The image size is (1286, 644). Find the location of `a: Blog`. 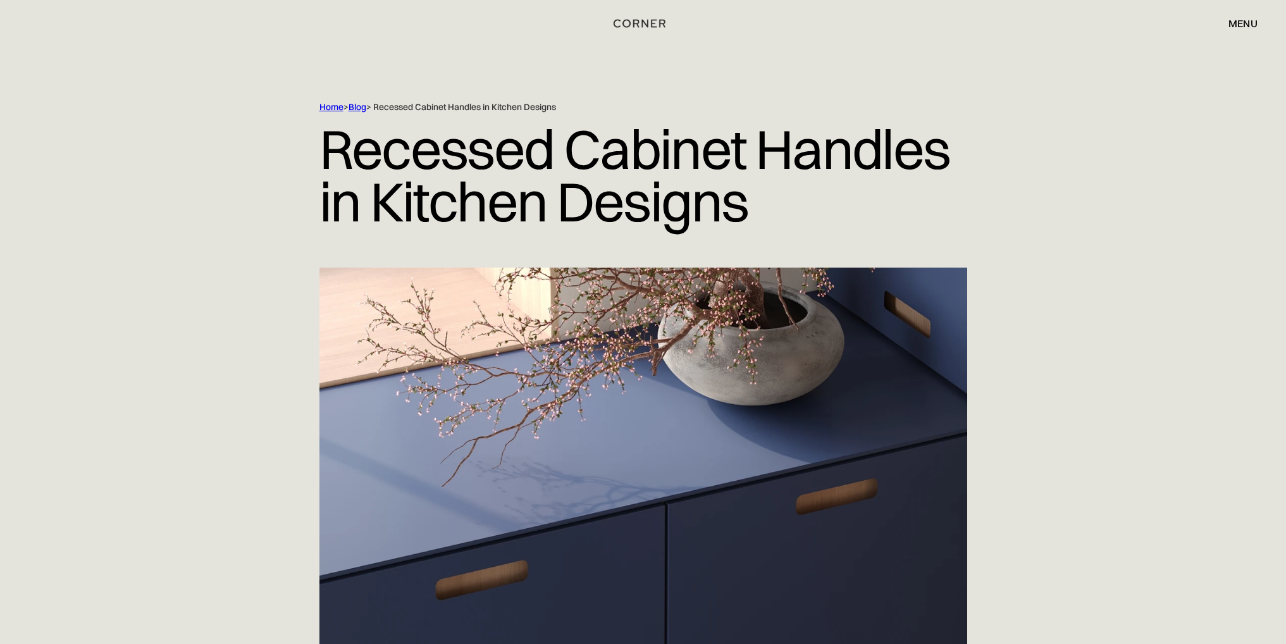

a: Blog is located at coordinates (357, 107).